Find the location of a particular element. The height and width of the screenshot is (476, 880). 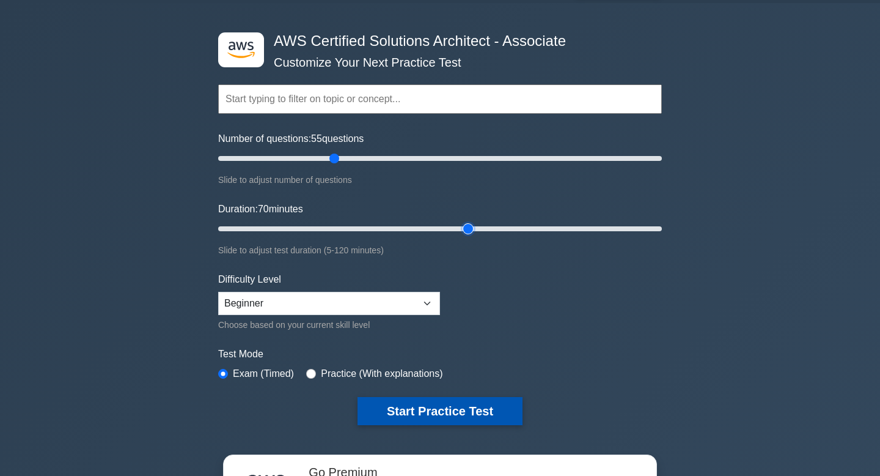

label: Exam (Timed) is located at coordinates (264, 374).